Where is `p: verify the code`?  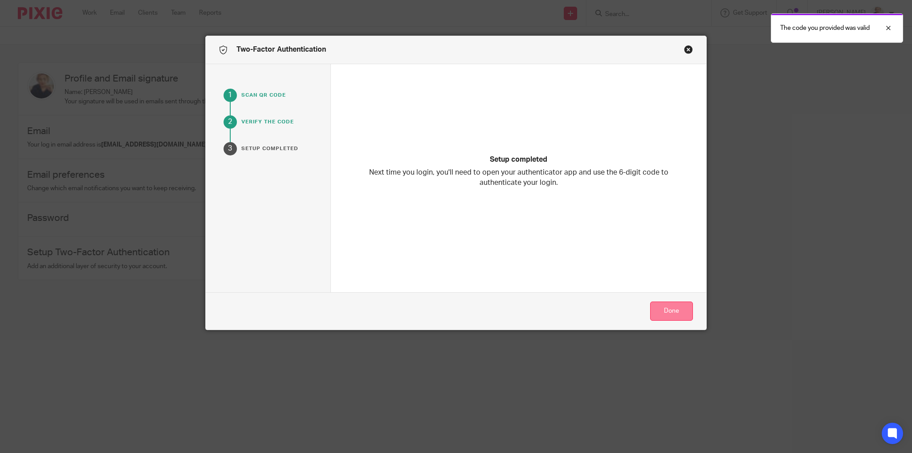 p: verify the code is located at coordinates (268, 122).